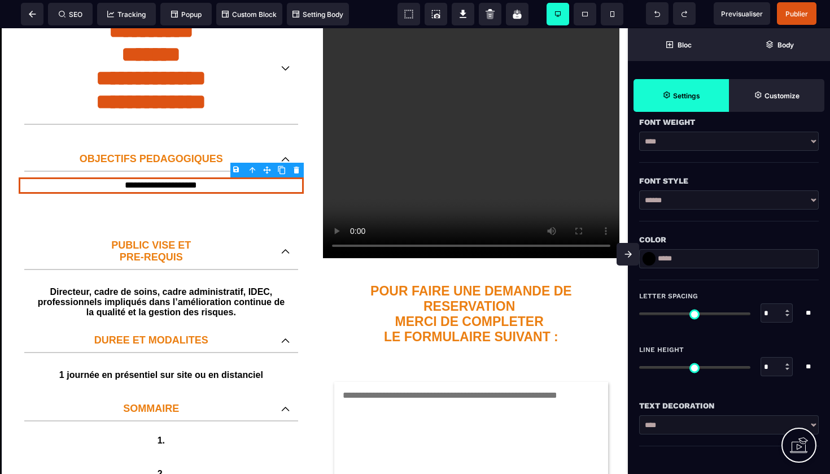  Describe the element at coordinates (161, 347) in the screenshot. I see `text: 1 journée en présentiel sur site ou en distanciel` at that location.